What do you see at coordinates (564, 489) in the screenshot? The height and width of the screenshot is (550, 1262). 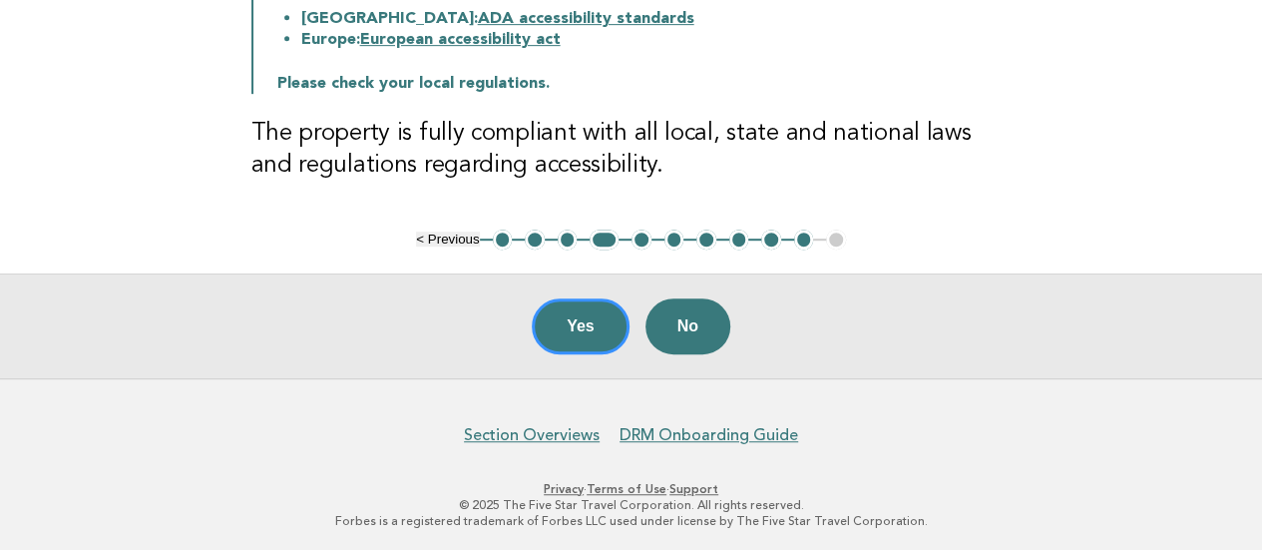 I see `a: Privacy` at bounding box center [564, 489].